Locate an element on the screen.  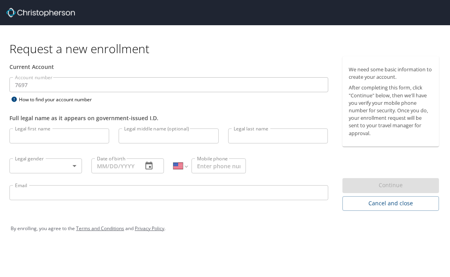
input: MM/DD/YYYY is located at coordinates (114, 166).